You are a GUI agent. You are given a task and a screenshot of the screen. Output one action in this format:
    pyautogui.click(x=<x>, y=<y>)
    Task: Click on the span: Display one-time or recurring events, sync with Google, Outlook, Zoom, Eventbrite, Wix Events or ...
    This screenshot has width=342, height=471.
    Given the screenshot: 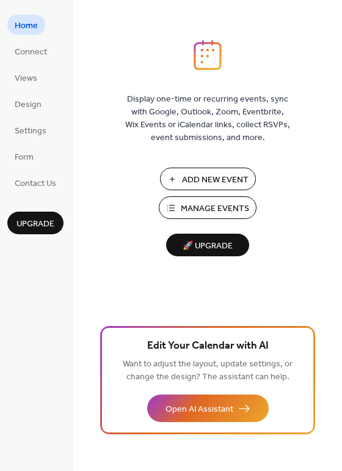 What is the action you would take?
    pyautogui.click(x=208, y=119)
    